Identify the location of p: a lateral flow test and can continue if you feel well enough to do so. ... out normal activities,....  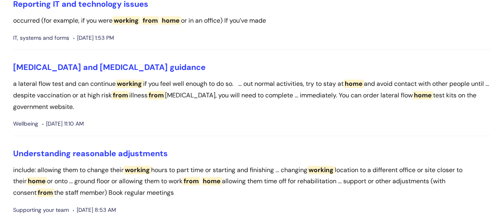
(252, 95).